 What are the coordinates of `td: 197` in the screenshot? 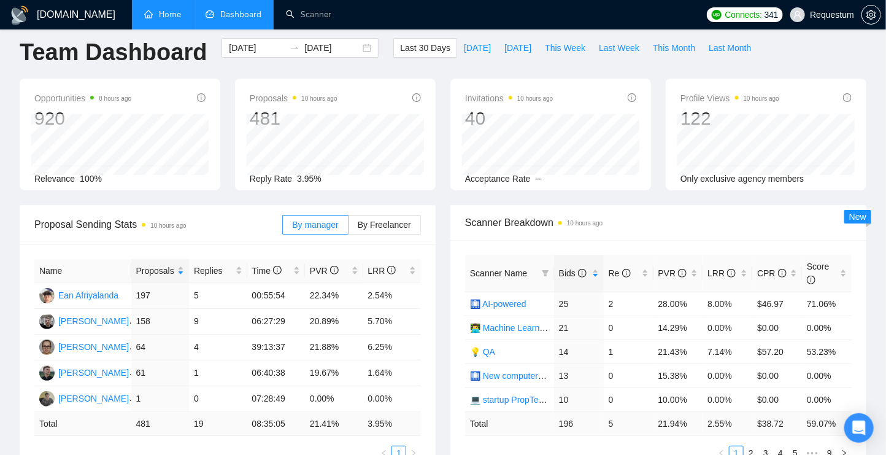 It's located at (160, 296).